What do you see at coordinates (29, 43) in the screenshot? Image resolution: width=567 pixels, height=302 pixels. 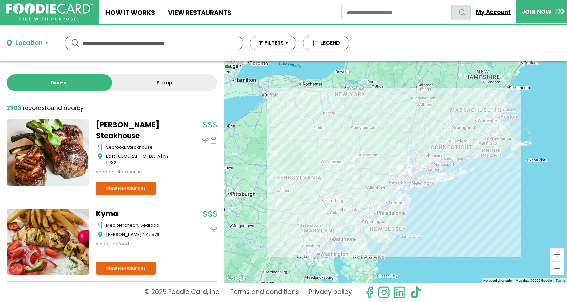 I see `div: Location` at bounding box center [29, 43].